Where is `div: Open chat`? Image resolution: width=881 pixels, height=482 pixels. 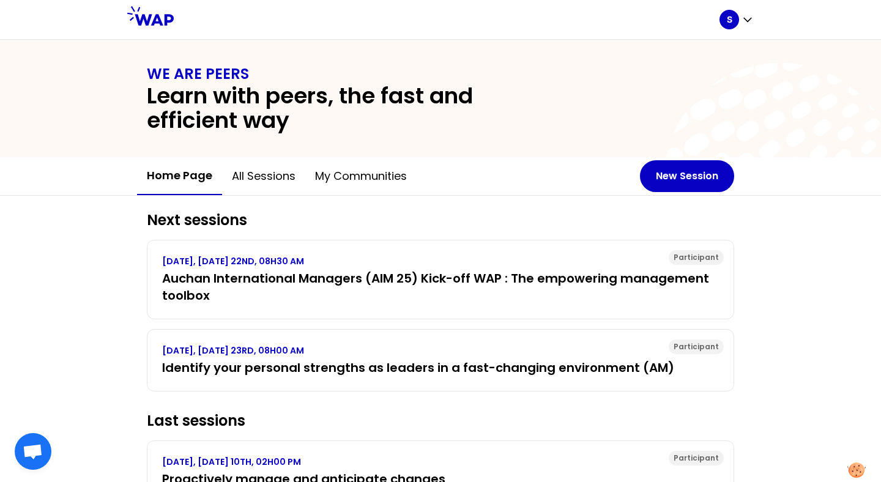
div: Open chat is located at coordinates (33, 451).